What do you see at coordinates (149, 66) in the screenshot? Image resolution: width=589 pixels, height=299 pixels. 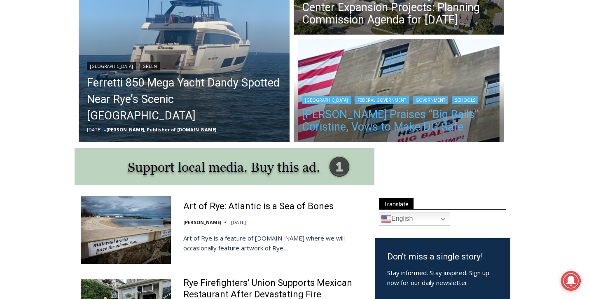 I see `a: Green` at bounding box center [149, 66].